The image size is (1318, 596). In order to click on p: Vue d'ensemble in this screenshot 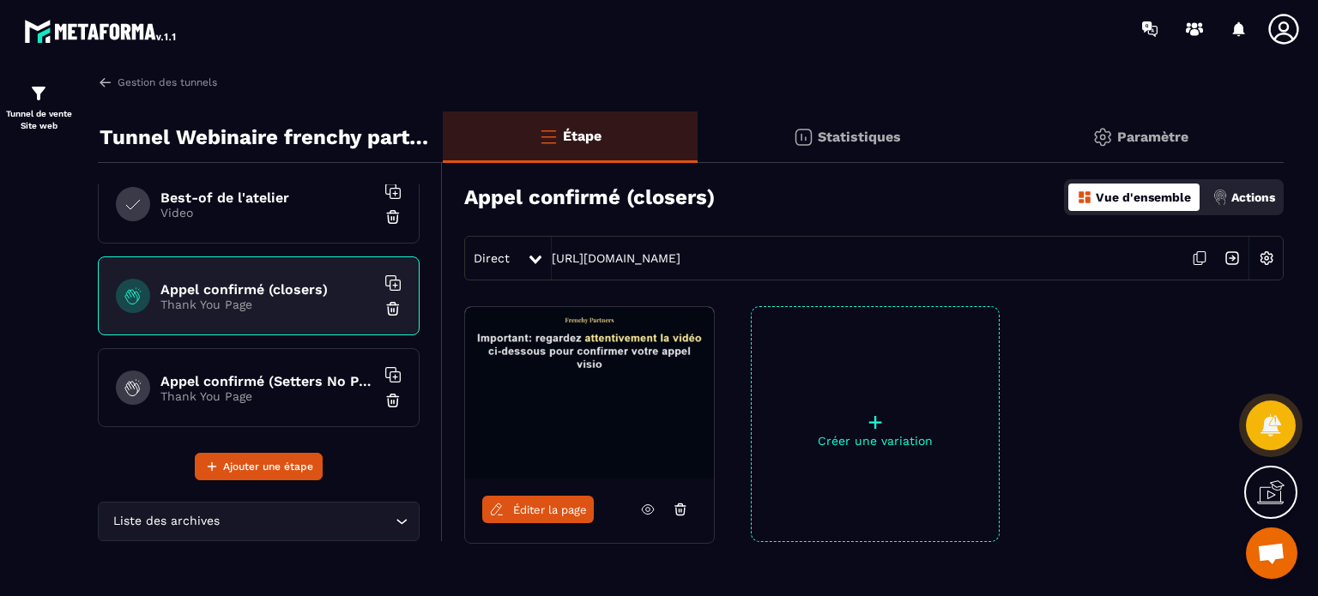, I will do `click(1143, 197)`.